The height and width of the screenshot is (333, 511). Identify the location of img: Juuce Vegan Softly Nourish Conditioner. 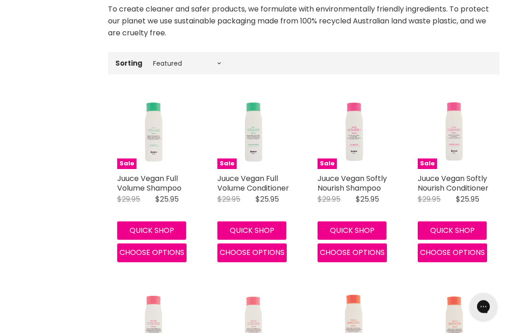
(454, 133).